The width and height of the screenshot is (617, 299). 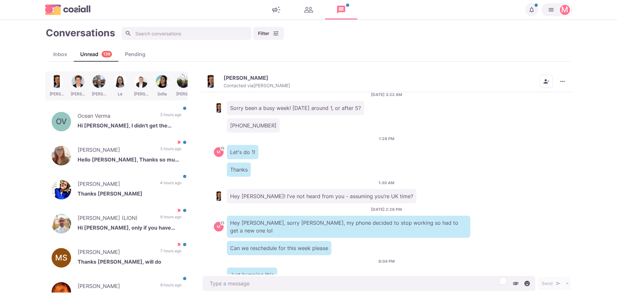 I want to click on button: Notifications, so click(x=531, y=10).